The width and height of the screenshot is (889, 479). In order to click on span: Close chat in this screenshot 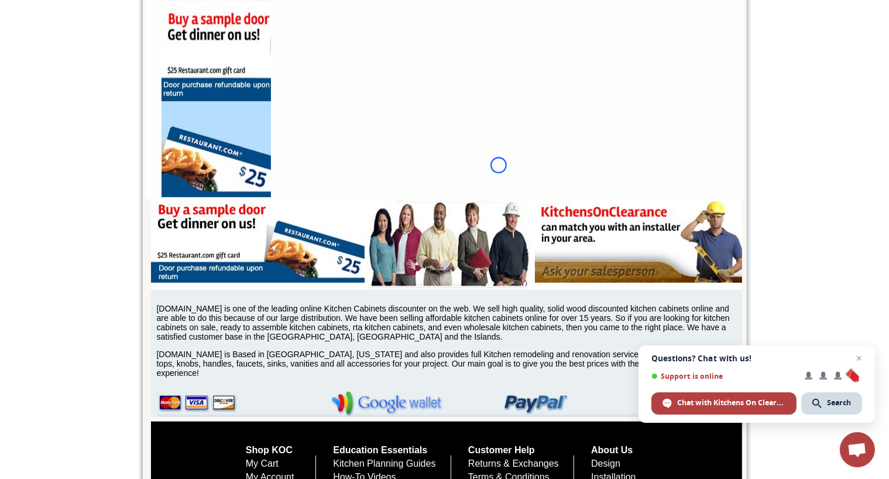, I will do `click(859, 358)`.